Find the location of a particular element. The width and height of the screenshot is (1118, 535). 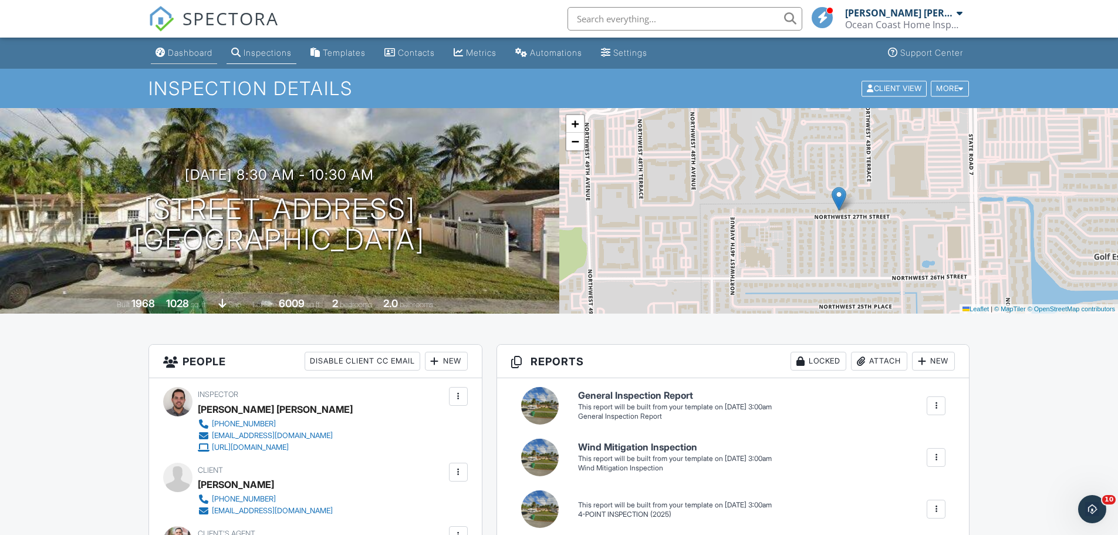

a: Contacts is located at coordinates (410, 53).